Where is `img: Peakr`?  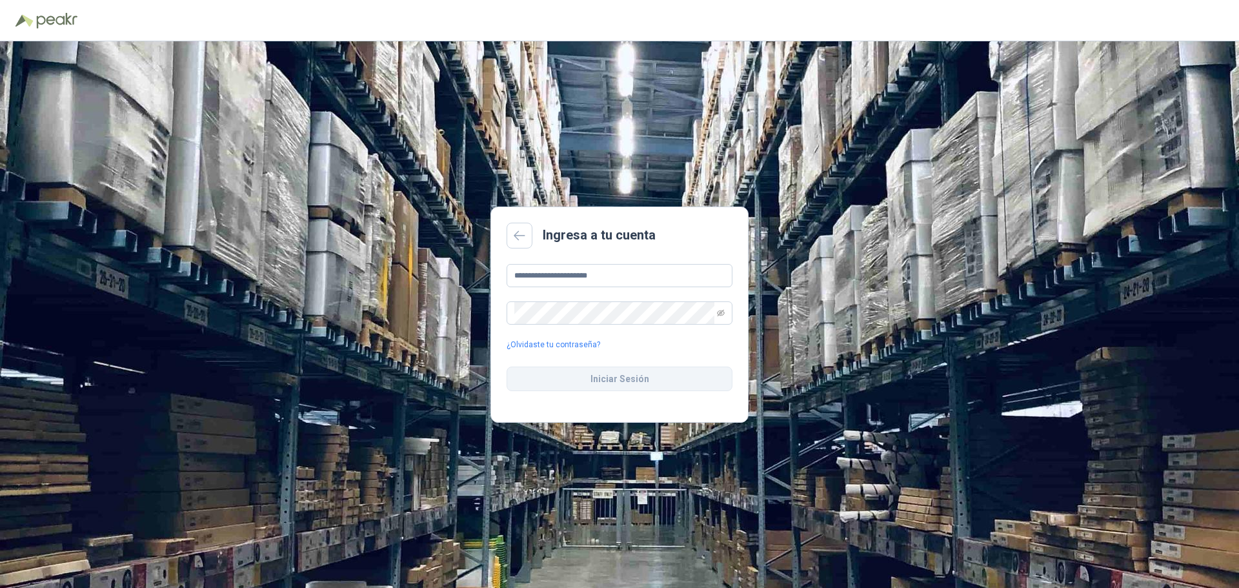
img: Peakr is located at coordinates (57, 21).